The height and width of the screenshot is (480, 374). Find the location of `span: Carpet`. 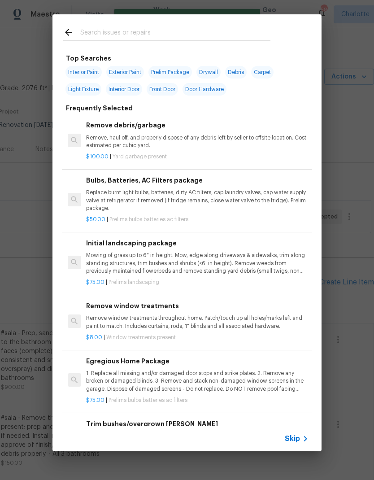

span: Carpet is located at coordinates (262, 72).